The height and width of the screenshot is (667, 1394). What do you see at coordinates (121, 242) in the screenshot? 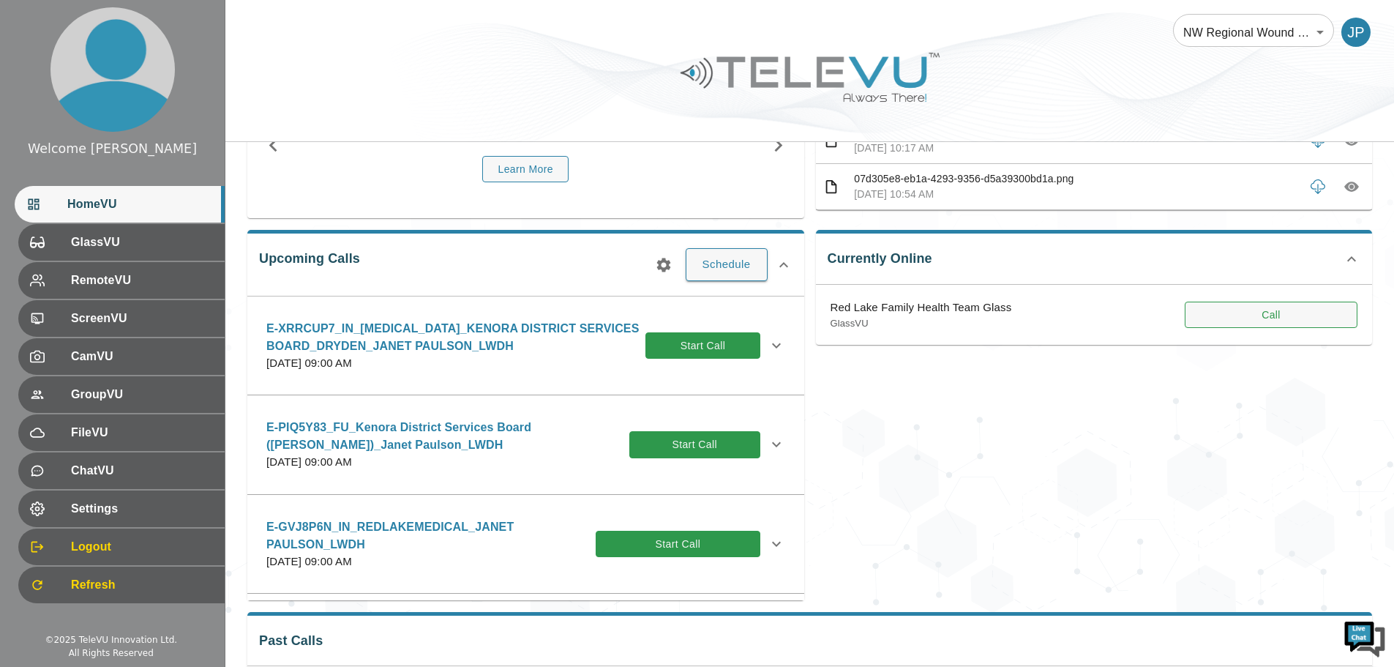
I see `div: GlassVU` at bounding box center [121, 242].